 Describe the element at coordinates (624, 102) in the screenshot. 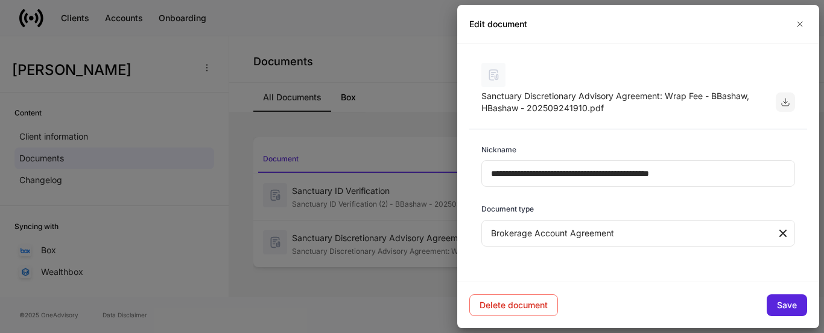

I see `div: Sanctuary Discretionary Advisory Agreement: Wrap Fee - BBashaw, HBashaw - 202509241910.pdf` at that location.